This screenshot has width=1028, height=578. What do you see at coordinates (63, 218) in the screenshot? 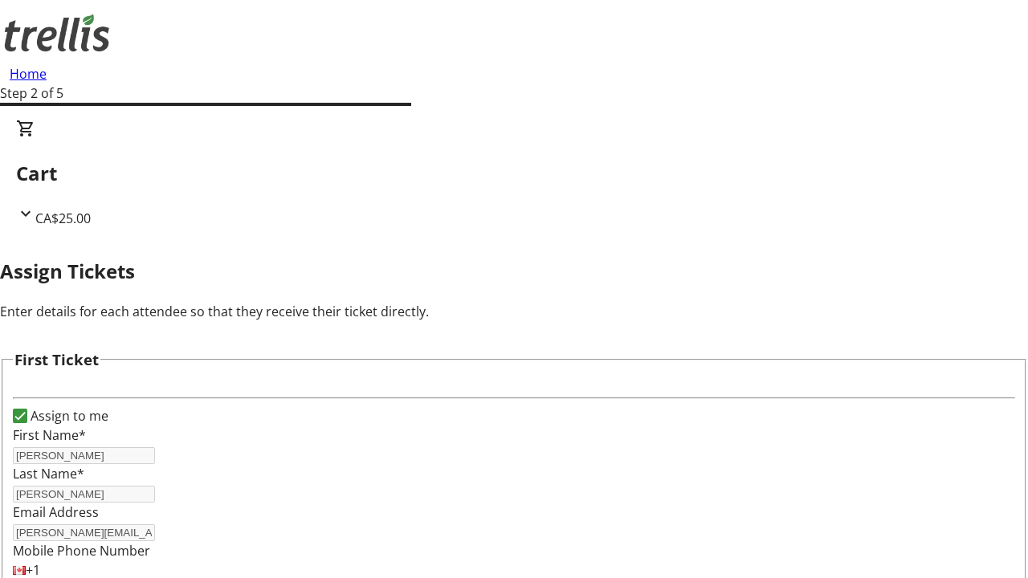
I see `span: CA$25.00` at bounding box center [63, 218].